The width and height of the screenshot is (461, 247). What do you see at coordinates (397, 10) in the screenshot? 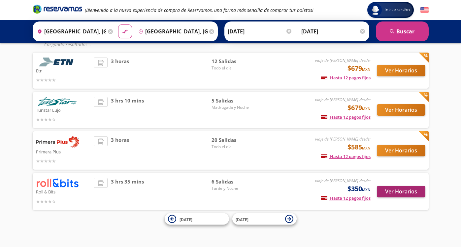
I see `span: Iniciar sesión` at bounding box center [397, 10].